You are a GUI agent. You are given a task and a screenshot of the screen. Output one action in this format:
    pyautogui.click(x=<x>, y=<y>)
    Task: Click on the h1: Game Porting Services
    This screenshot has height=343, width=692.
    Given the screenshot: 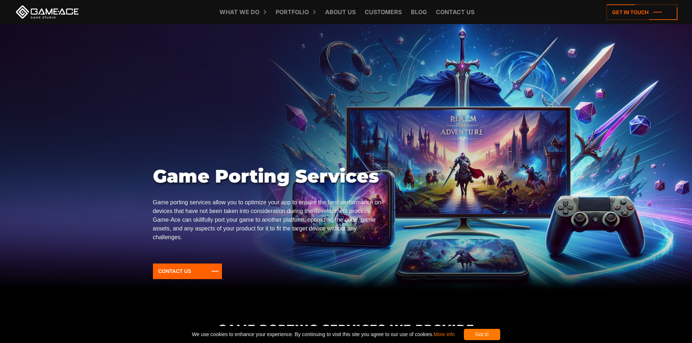 What is the action you would take?
    pyautogui.click(x=269, y=177)
    